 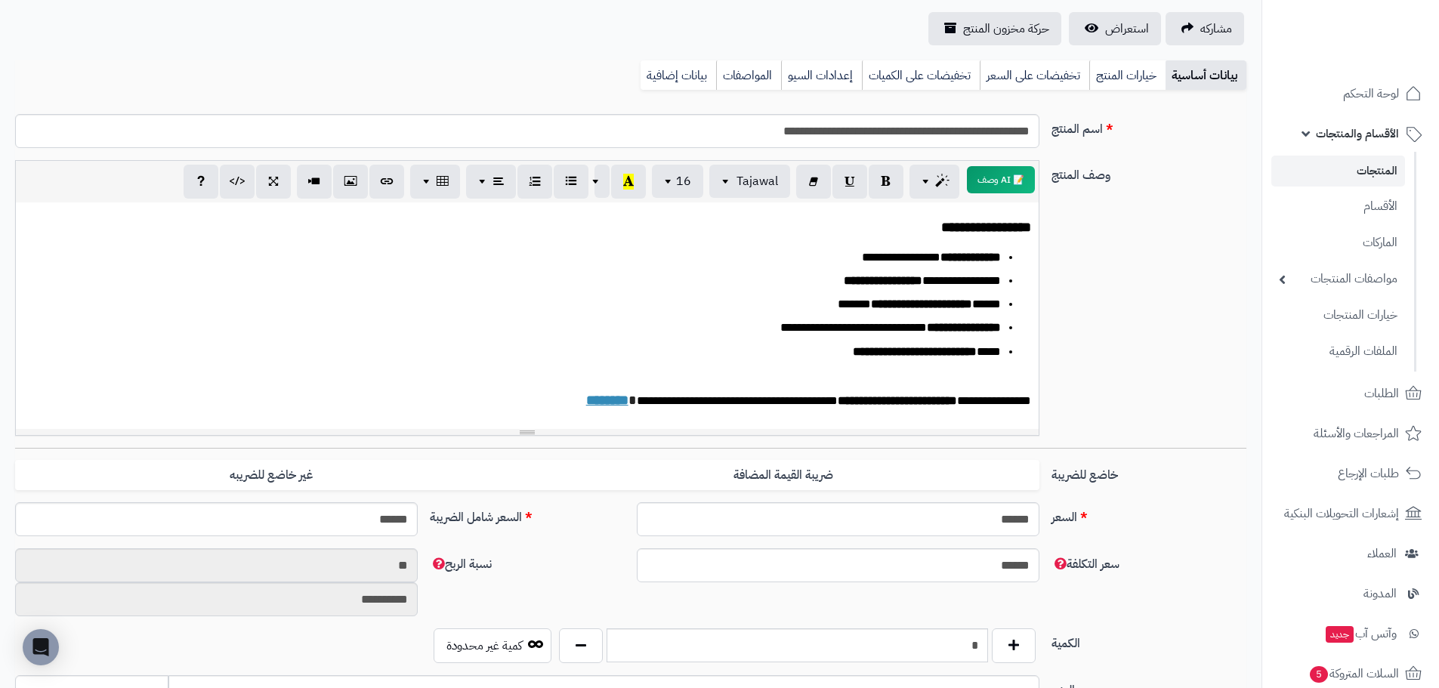 What do you see at coordinates (1341, 514) in the screenshot?
I see `span: إشعارات التحويلات البنكية` at bounding box center [1341, 514].